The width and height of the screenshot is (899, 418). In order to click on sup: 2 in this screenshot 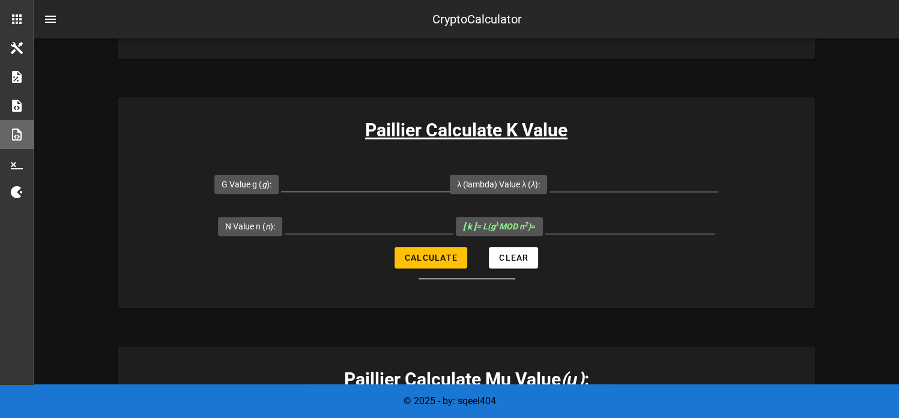, I will do `click(526, 224)`.